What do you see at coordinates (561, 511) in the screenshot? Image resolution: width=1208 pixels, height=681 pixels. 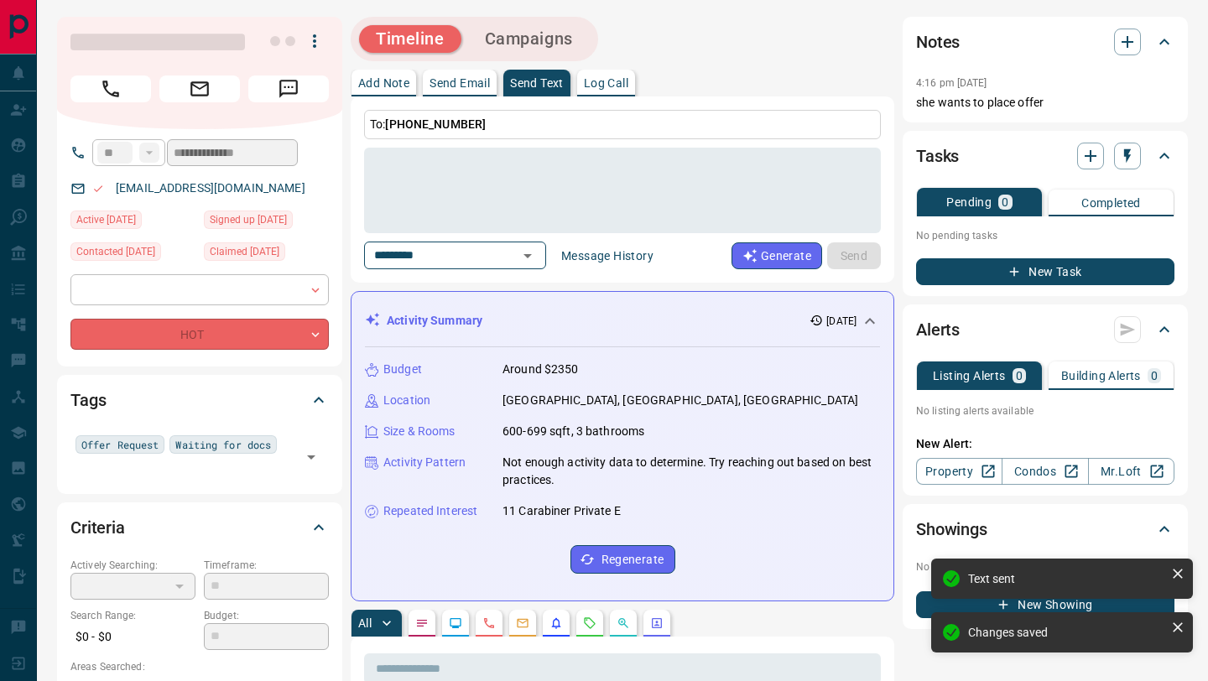 I see `p: 11 Carabiner Private E` at bounding box center [561, 511].